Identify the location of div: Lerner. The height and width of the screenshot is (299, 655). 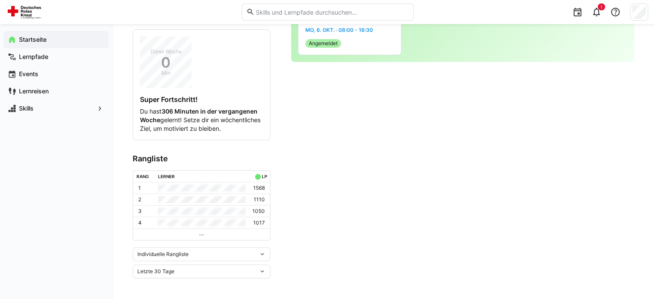
(166, 177).